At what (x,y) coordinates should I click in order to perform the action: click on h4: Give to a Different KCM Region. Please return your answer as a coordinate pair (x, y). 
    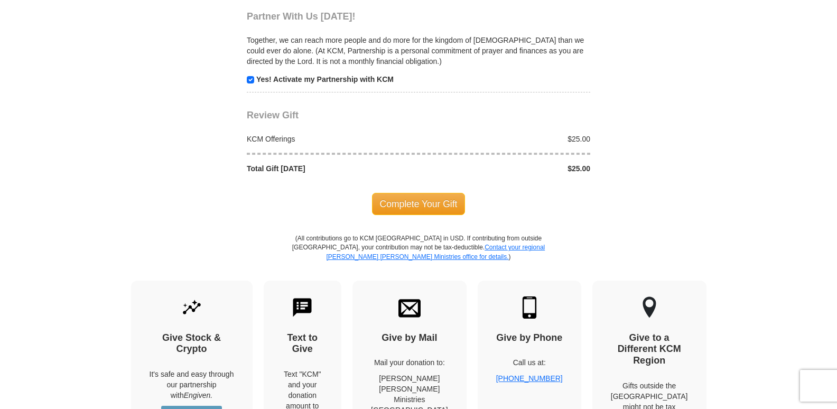
    Looking at the image, I should click on (649, 349).